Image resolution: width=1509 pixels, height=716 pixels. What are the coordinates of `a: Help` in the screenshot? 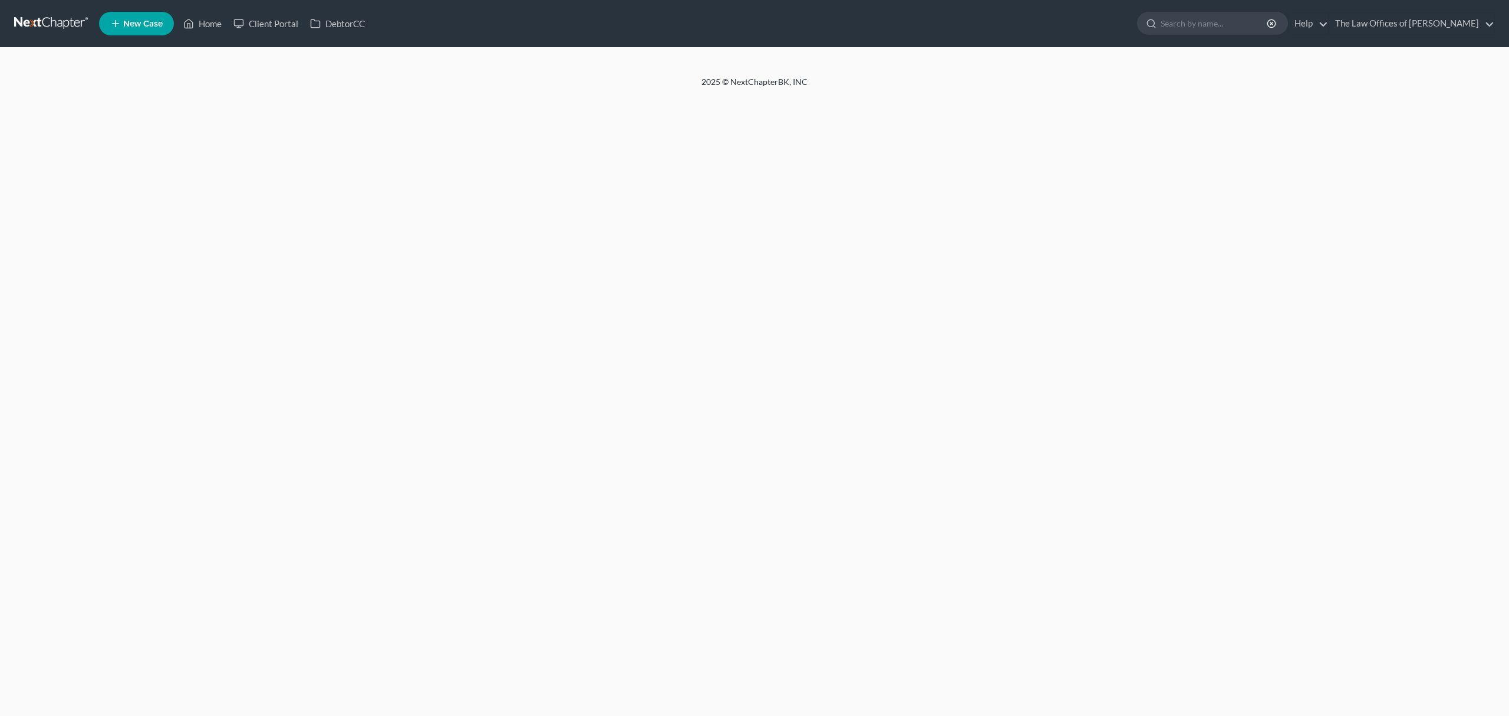 It's located at (1308, 24).